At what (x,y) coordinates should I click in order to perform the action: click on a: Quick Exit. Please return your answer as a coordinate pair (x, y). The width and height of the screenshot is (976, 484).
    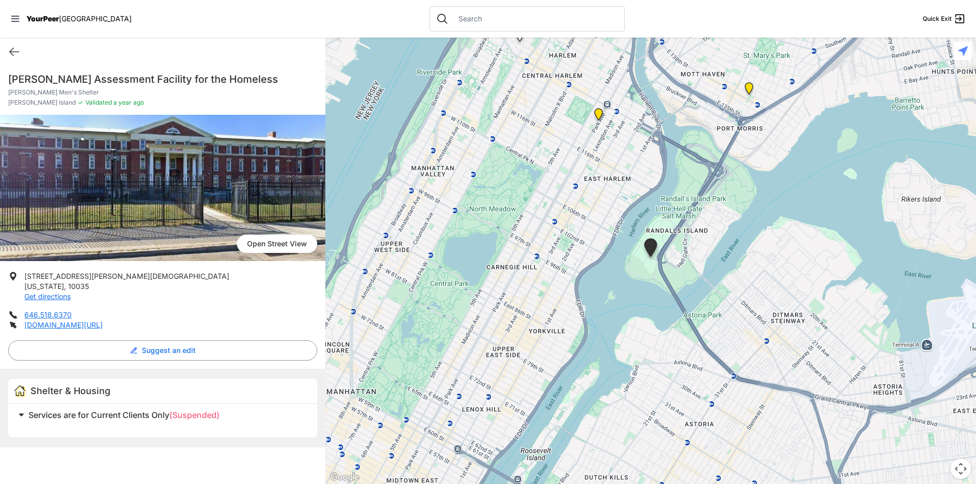
    Looking at the image, I should click on (944, 19).